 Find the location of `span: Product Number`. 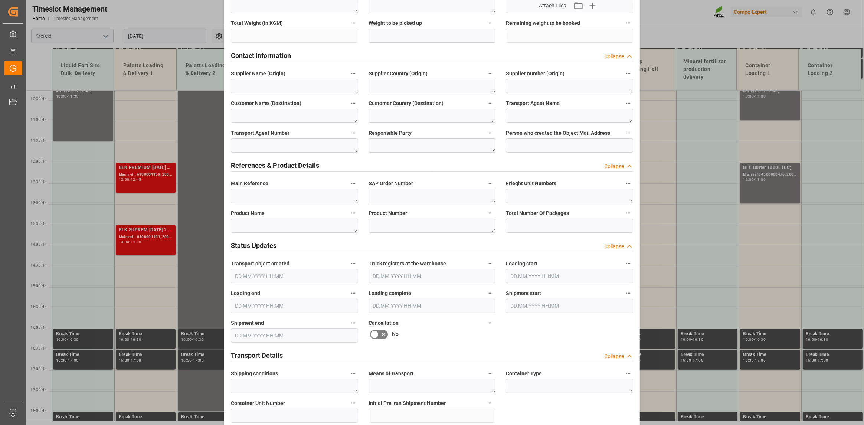

span: Product Number is located at coordinates (388, 213).